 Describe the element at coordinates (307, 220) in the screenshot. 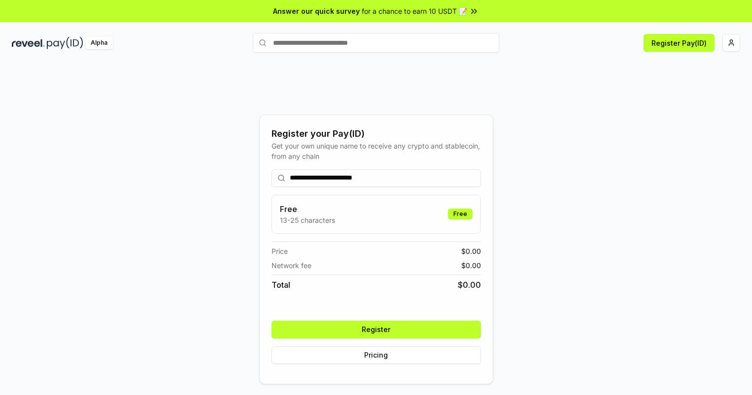

I see `p: 13-25 characters` at that location.